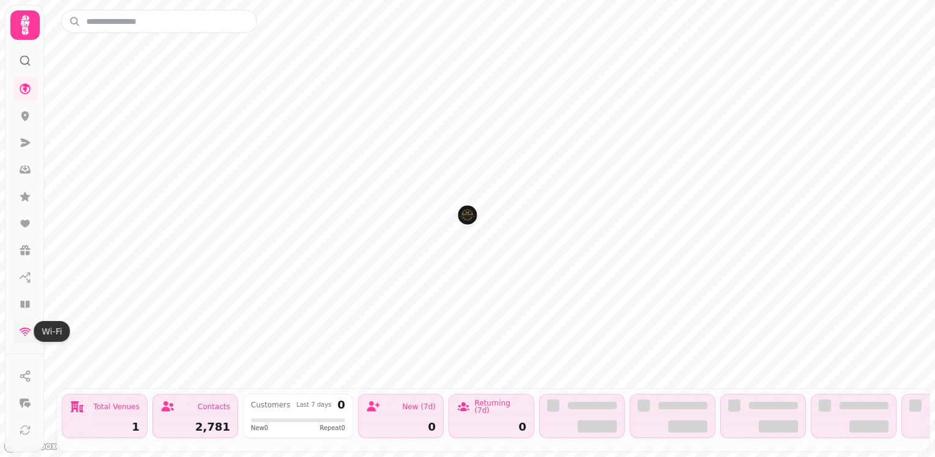 The image size is (935, 457). Describe the element at coordinates (332, 427) in the screenshot. I see `span: Repeat 0` at that location.